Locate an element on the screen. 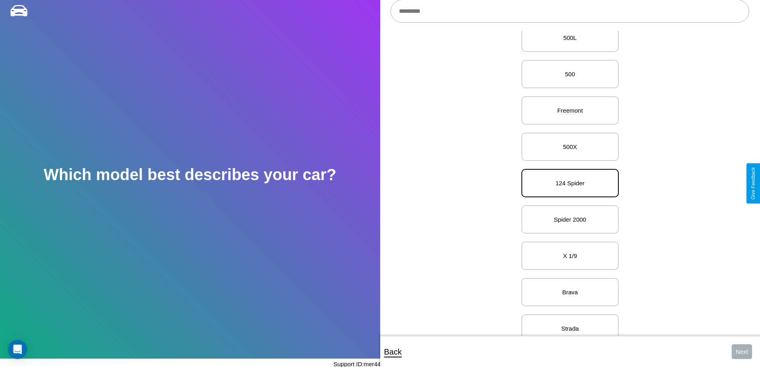 The height and width of the screenshot is (367, 760). p: Strada is located at coordinates (570, 328).